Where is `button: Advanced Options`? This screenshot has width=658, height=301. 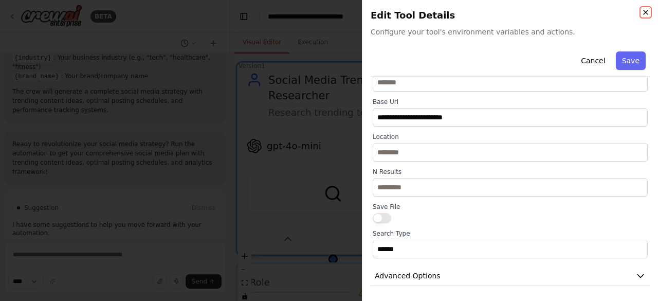 button: Advanced Options is located at coordinates (510, 276).